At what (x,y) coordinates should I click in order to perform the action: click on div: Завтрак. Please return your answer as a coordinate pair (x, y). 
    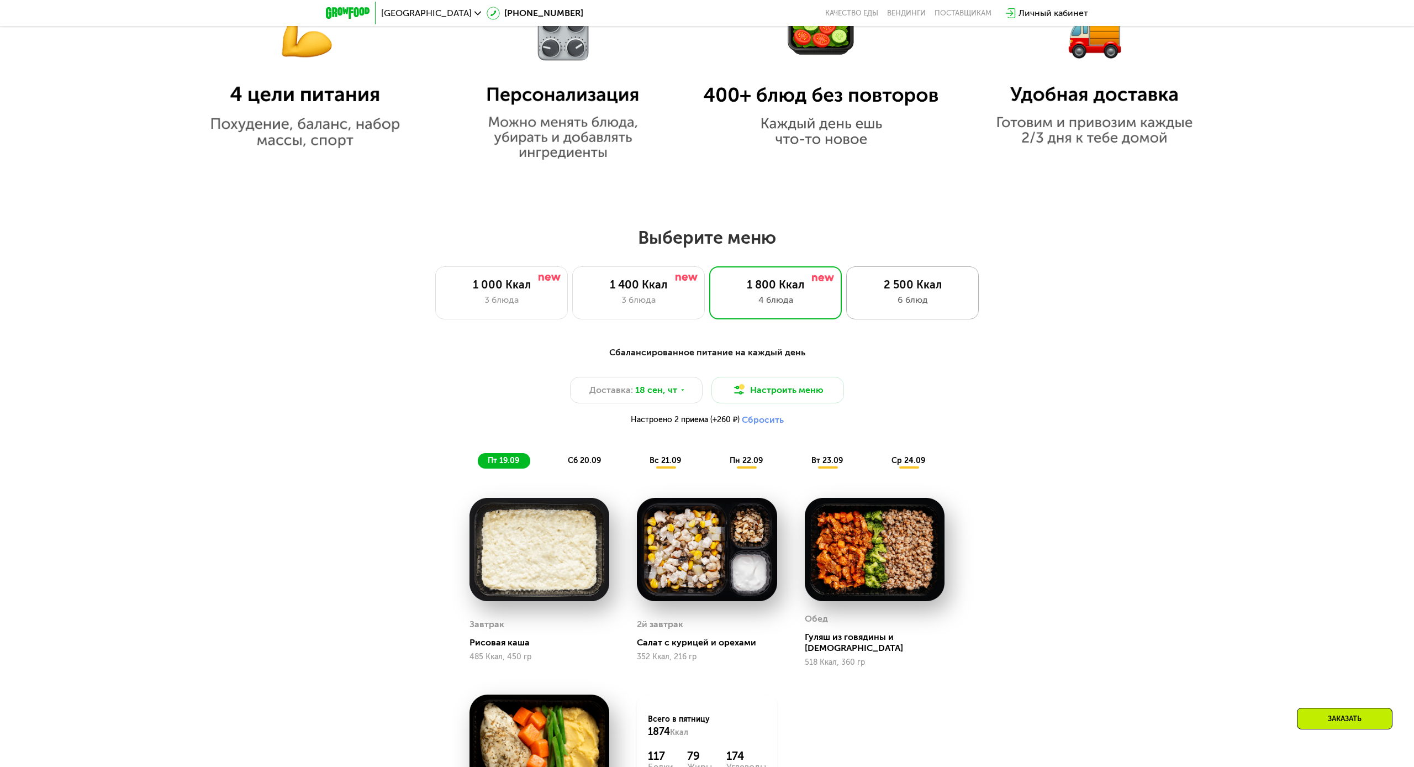
    Looking at the image, I should click on (487, 624).